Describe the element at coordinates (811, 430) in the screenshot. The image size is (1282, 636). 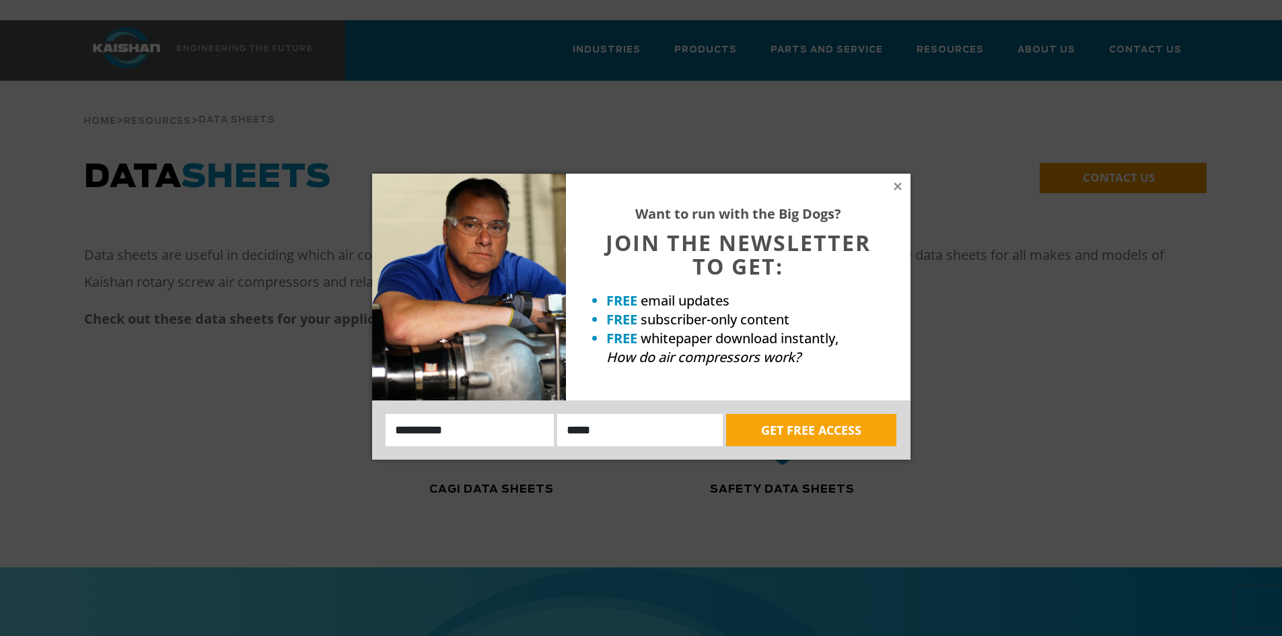
I see `button: GET FREE ACCESS` at that location.